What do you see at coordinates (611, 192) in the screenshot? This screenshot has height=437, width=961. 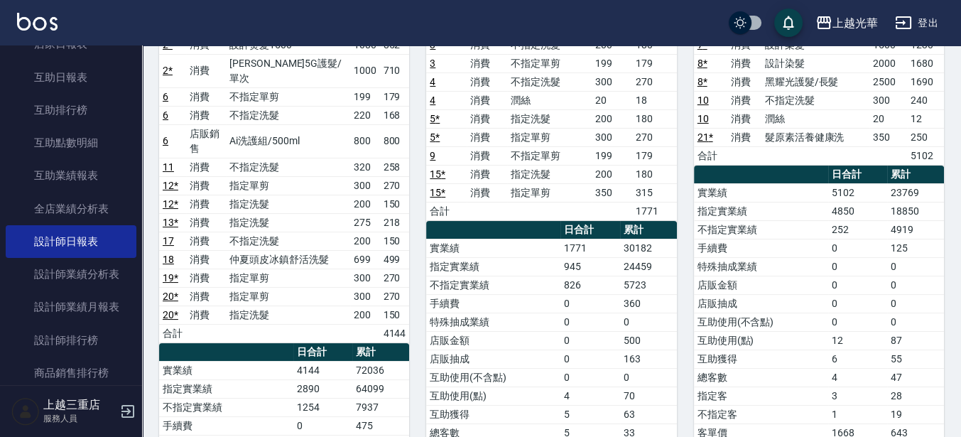 I see `td: 350` at bounding box center [611, 192].